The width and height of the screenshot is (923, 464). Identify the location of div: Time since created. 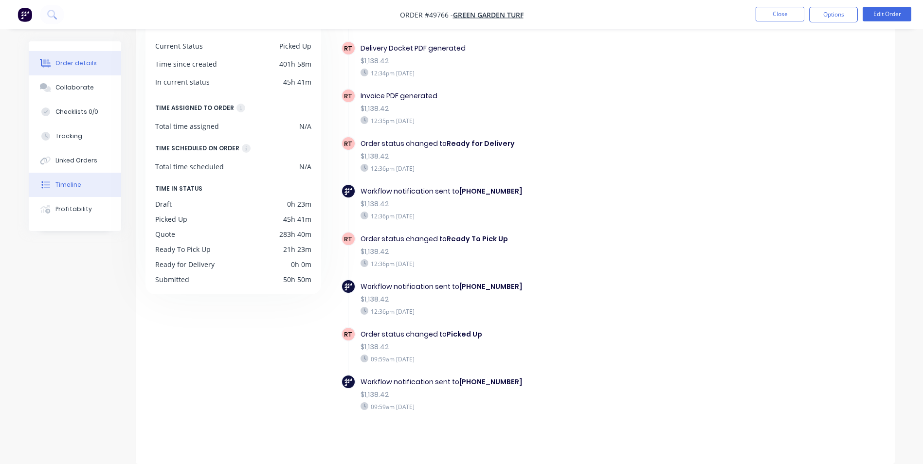
(186, 64).